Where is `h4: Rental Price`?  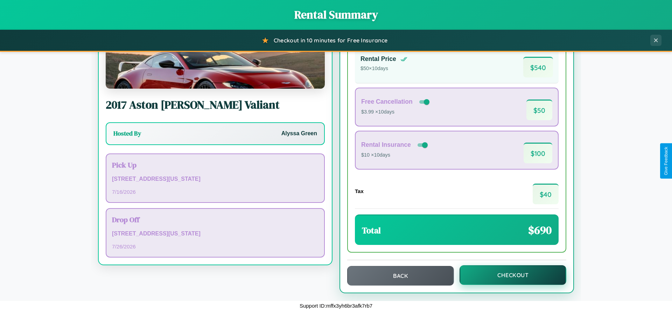 h4: Rental Price is located at coordinates (379, 59).